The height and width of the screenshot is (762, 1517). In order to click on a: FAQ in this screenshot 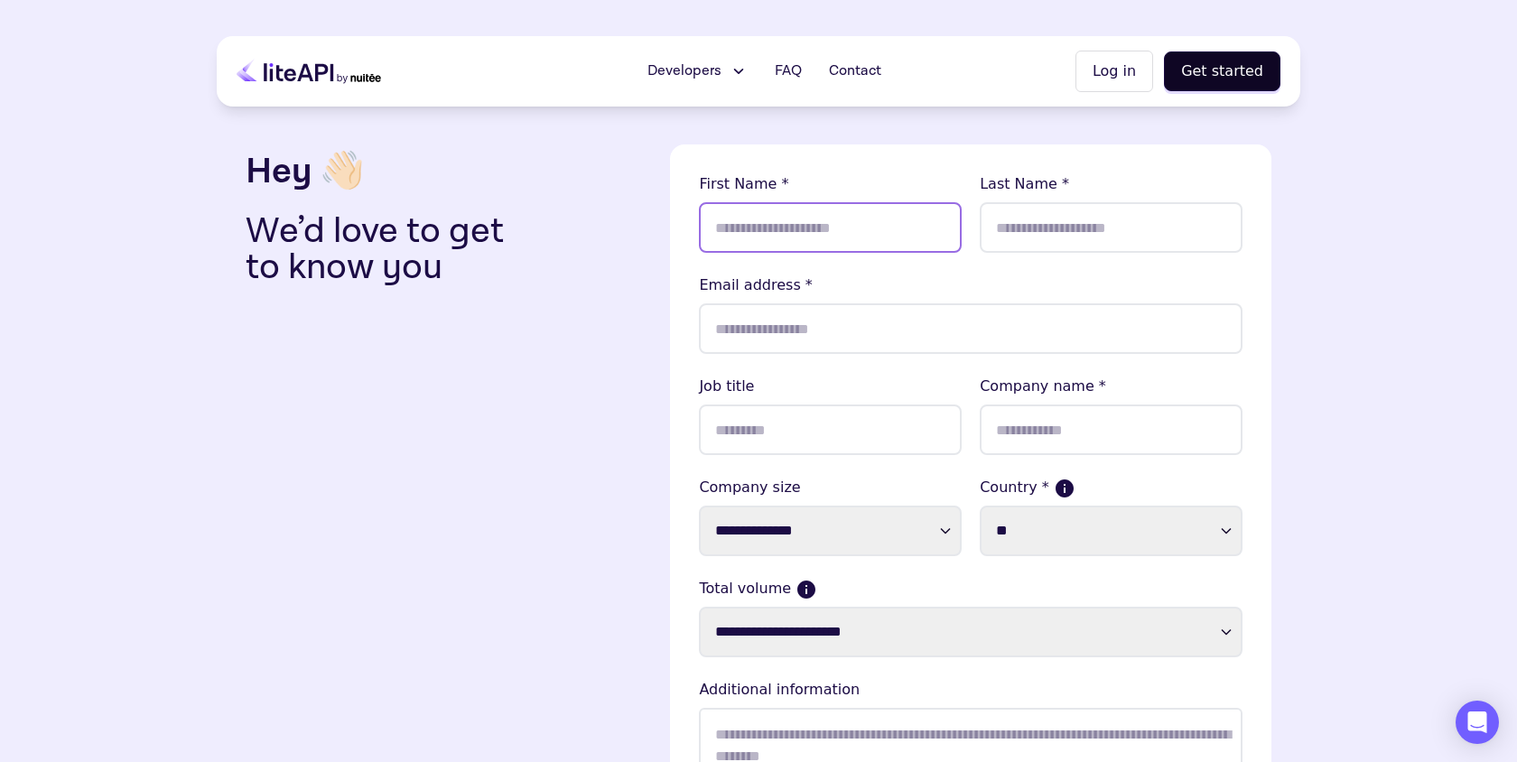, I will do `click(788, 71)`.